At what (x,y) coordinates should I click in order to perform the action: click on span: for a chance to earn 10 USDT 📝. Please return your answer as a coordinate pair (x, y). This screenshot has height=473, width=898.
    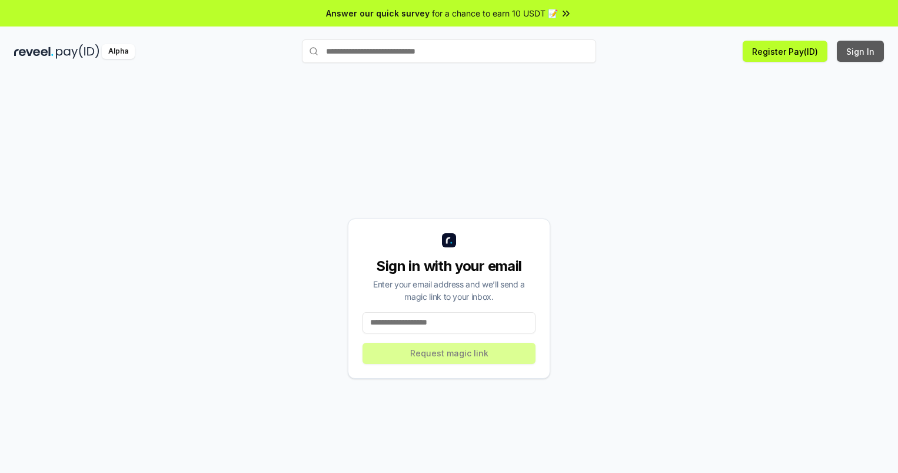
    Looking at the image, I should click on (495, 13).